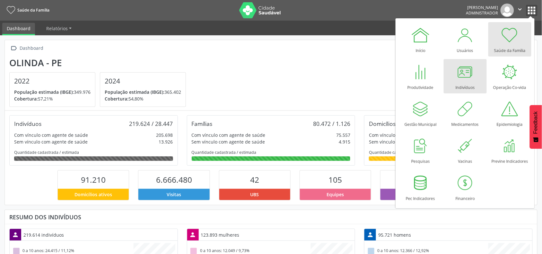 The width and height of the screenshot is (542, 254). What do you see at coordinates (532, 10) in the screenshot?
I see `button: apps` at bounding box center [532, 10].